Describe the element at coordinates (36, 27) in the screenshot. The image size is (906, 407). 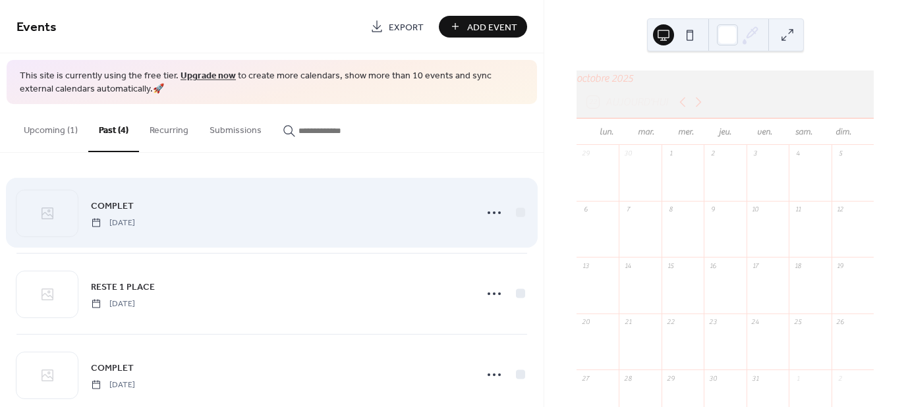
I see `span: Events` at that location.